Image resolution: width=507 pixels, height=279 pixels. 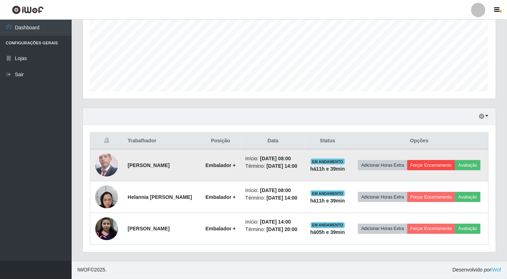 What do you see at coordinates (220, 141) in the screenshot?
I see `th: Posição` at bounding box center [220, 141].